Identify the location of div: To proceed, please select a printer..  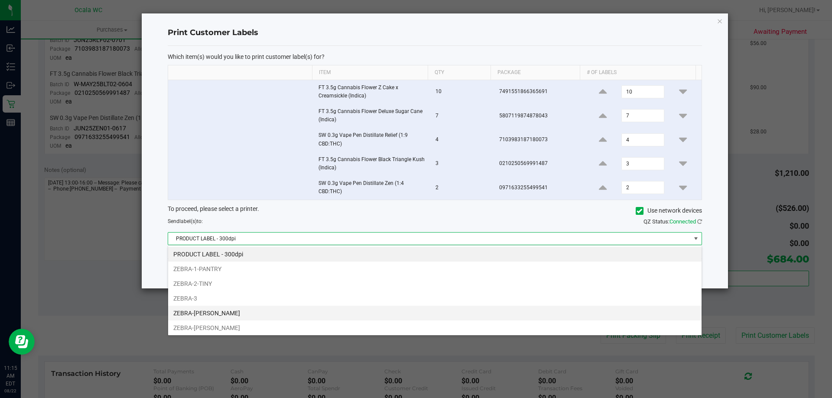
(435, 211).